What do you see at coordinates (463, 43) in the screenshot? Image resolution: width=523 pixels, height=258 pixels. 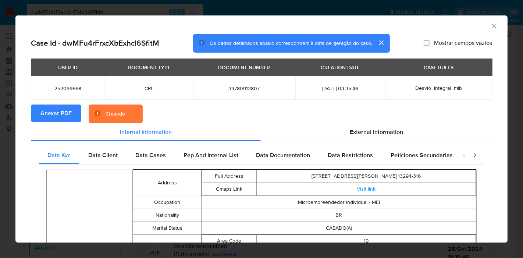 I see `span: Mostrar campos vazios` at bounding box center [463, 43].